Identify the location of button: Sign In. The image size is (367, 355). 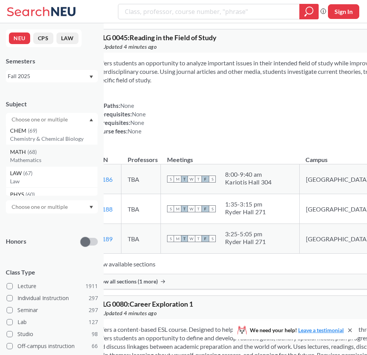
(343, 12).